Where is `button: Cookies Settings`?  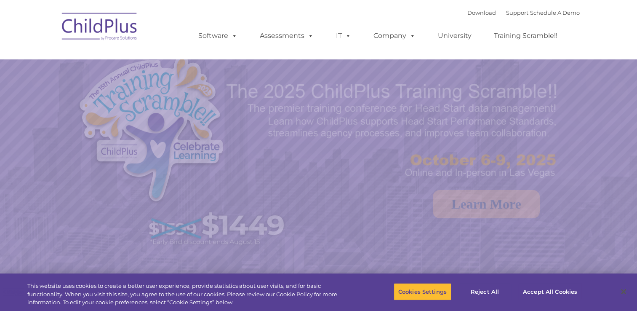 button: Cookies Settings is located at coordinates (422, 291).